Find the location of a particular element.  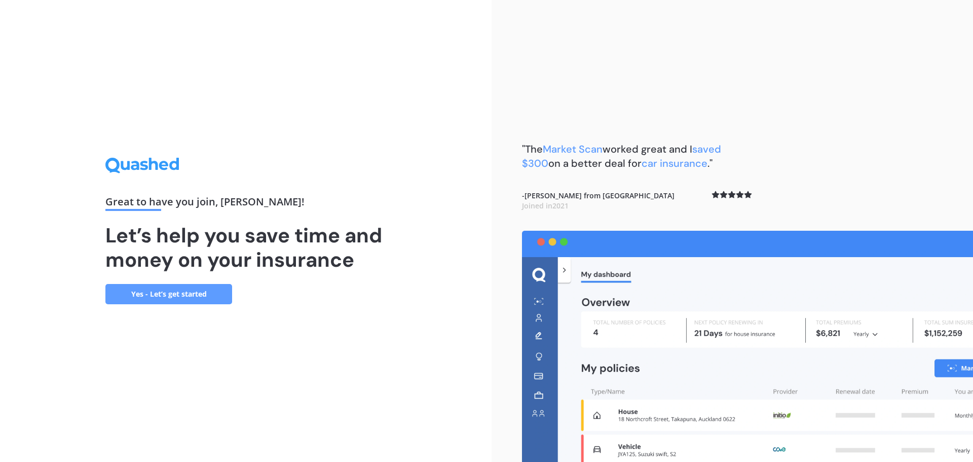

h1: Let’s help you save time and money on your insurance is located at coordinates (246, 247).